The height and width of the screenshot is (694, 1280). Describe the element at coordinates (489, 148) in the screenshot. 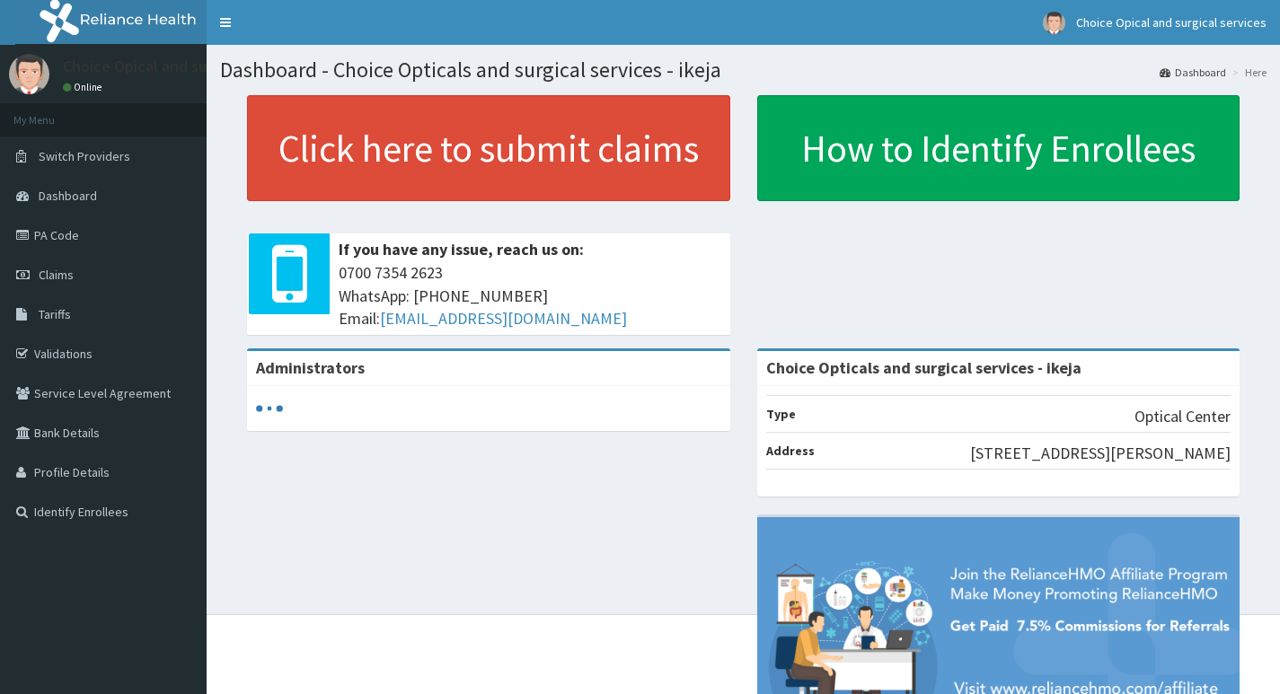

I see `a: Click here to submit claims` at that location.